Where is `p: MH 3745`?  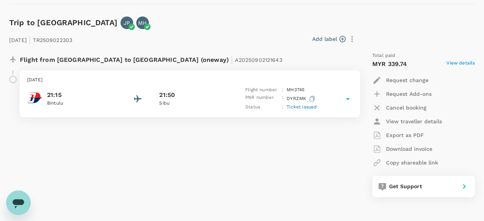
p: MH 3745 is located at coordinates (295, 90).